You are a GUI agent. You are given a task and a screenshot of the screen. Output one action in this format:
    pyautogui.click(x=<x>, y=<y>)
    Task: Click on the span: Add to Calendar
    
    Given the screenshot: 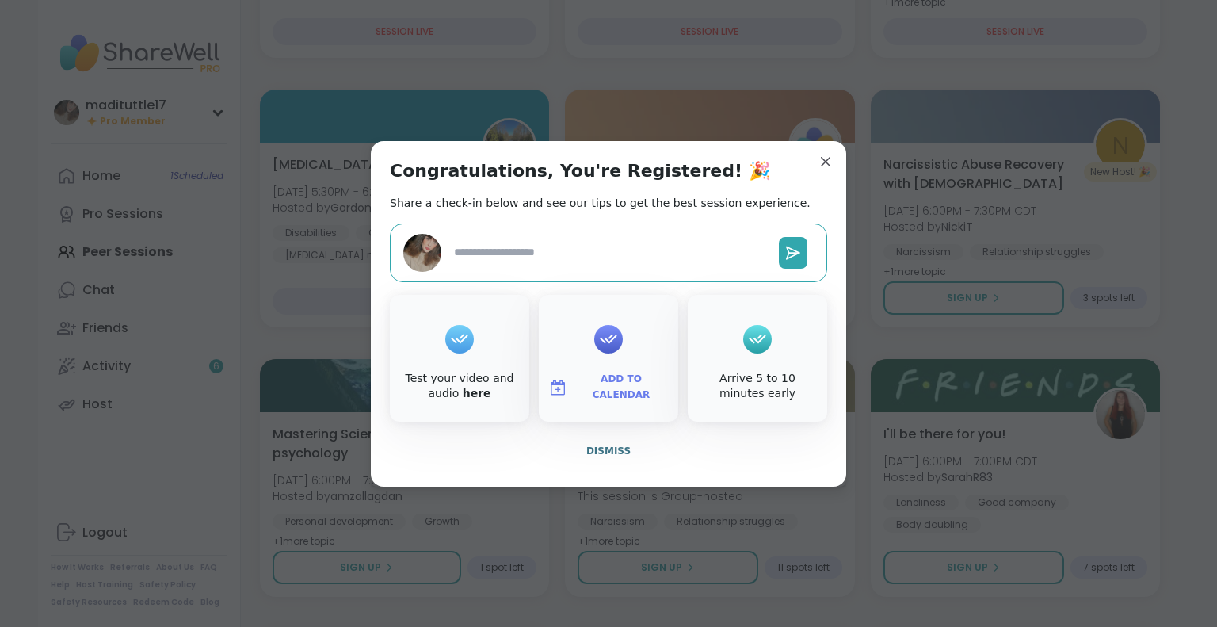 What is the action you would take?
    pyautogui.click(x=621, y=387)
    